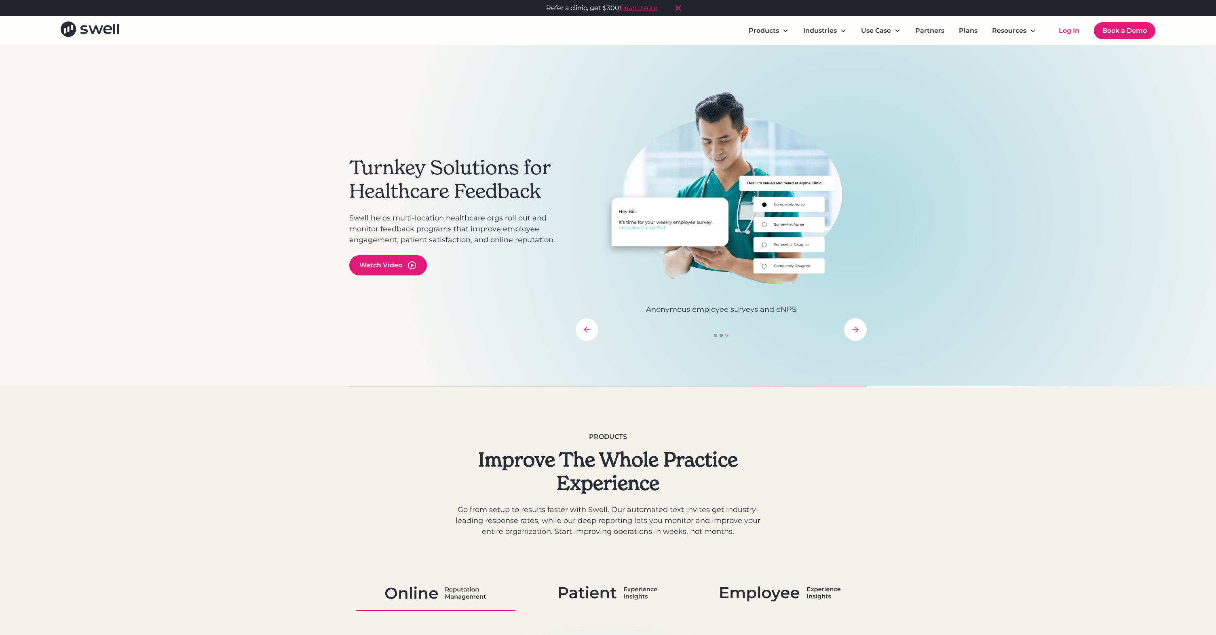 The height and width of the screenshot is (635, 1216). Describe the element at coordinates (930, 31) in the screenshot. I see `a: Partners` at that location.